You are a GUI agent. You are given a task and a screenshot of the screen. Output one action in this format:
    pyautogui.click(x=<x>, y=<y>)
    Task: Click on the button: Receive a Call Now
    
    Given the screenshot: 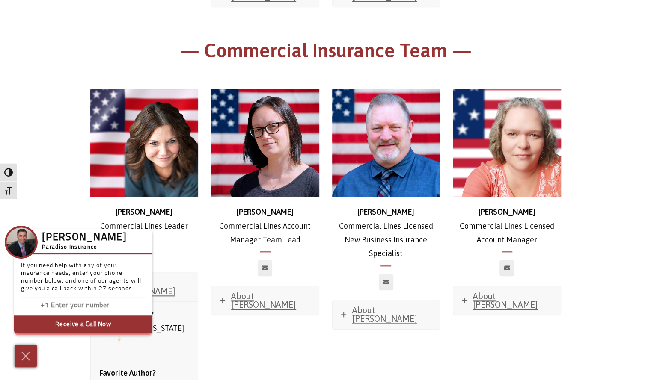 What is the action you would take?
    pyautogui.click(x=83, y=326)
    